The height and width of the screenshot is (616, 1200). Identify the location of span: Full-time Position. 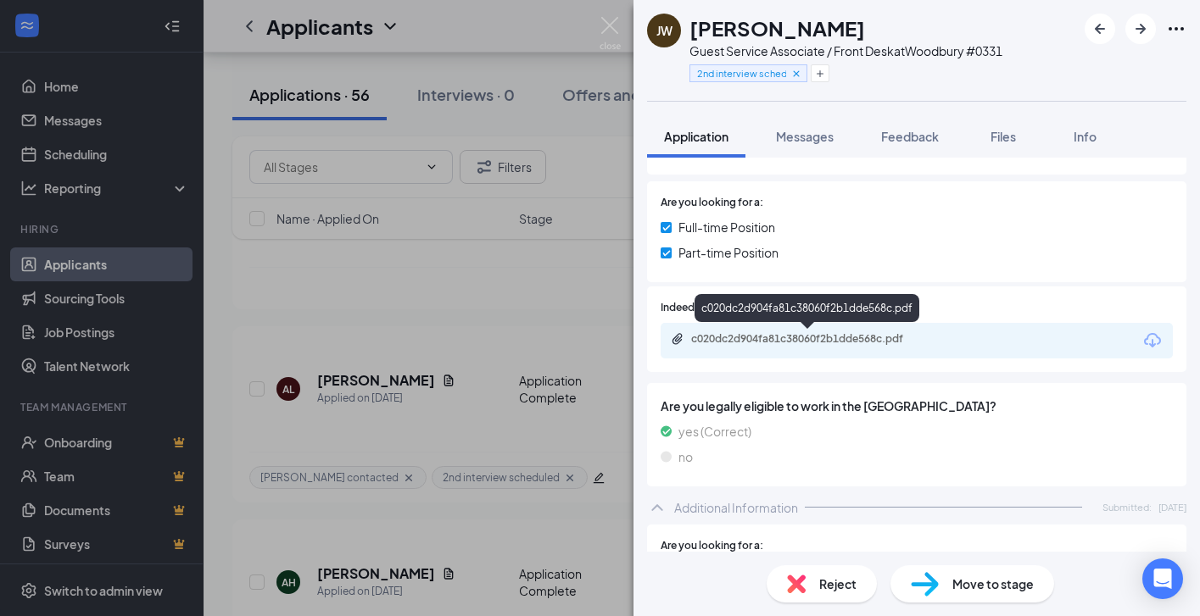
(727, 227).